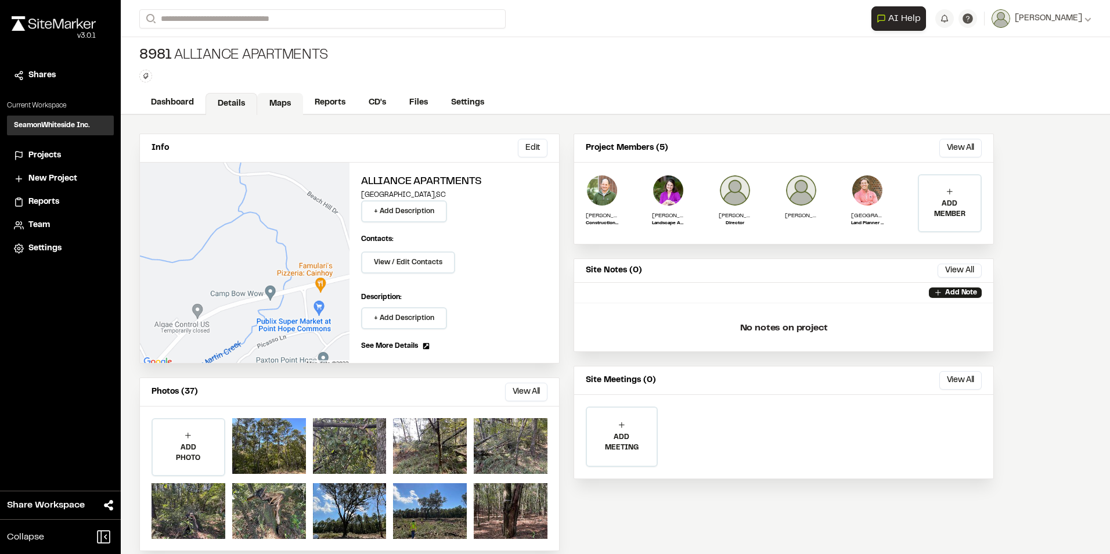 Image resolution: width=1110 pixels, height=554 pixels. Describe the element at coordinates (867, 223) in the screenshot. I see `p: Land Planner II` at that location.